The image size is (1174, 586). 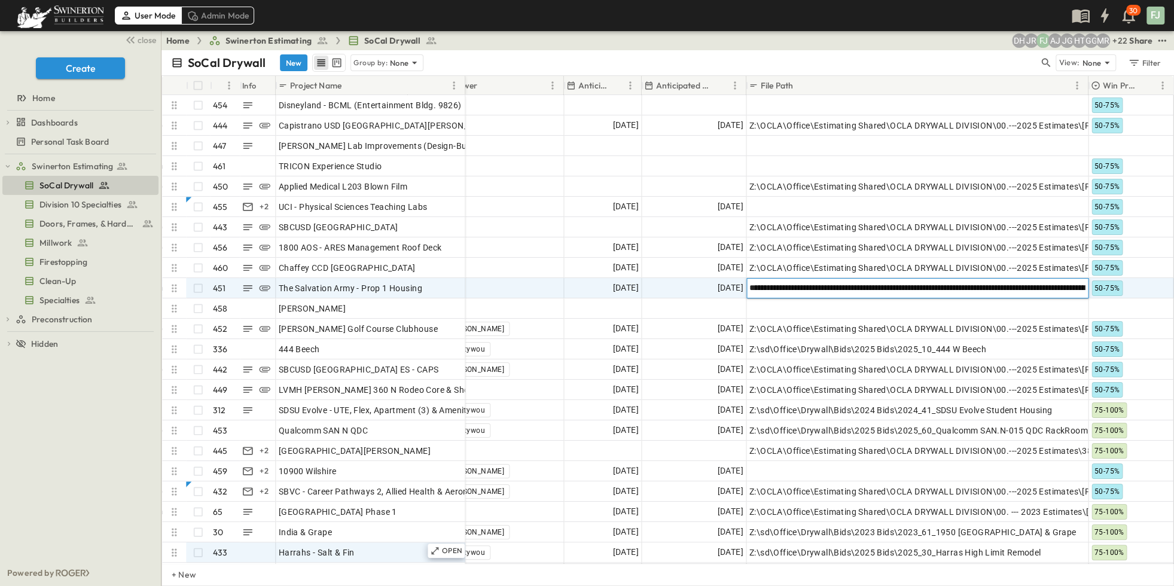 I want to click on p: 432, so click(x=220, y=492).